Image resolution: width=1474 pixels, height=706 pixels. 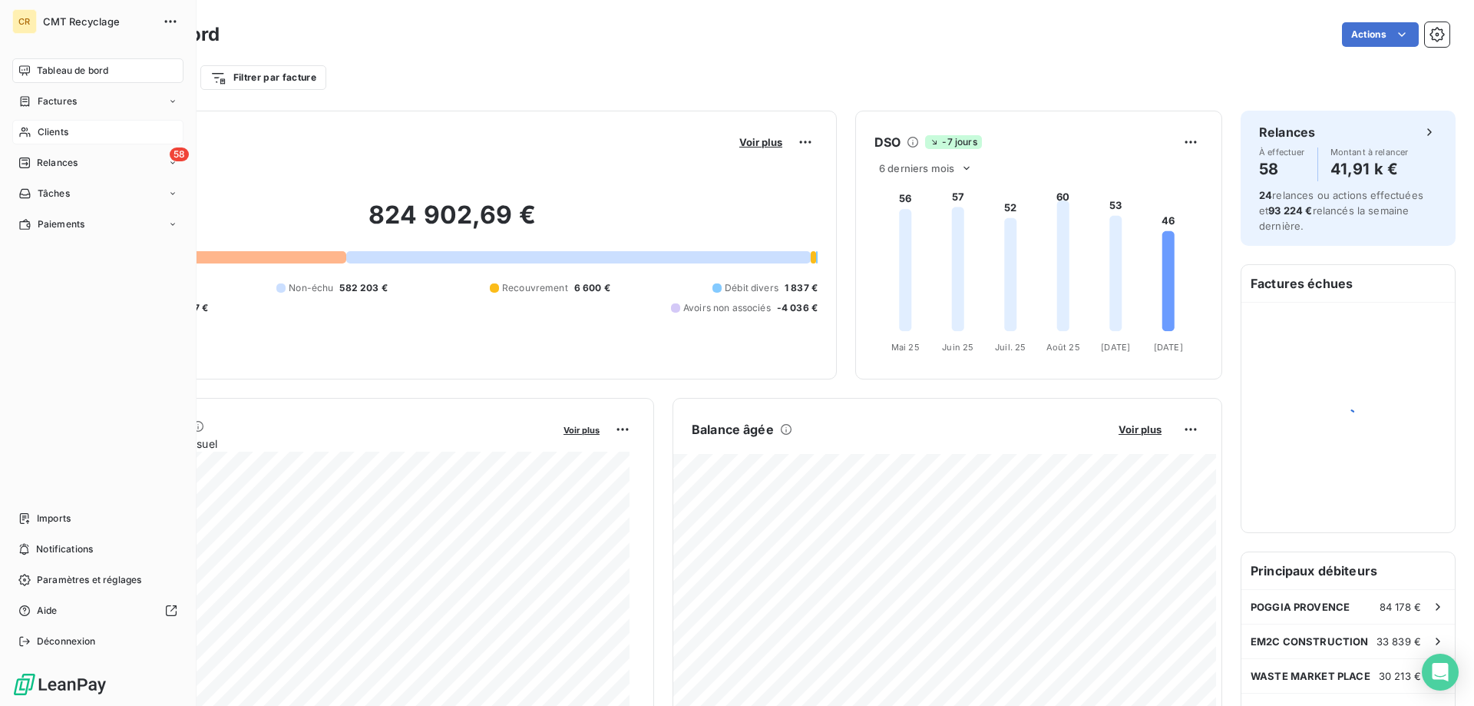 I want to click on span: 1 837 €, so click(x=801, y=288).